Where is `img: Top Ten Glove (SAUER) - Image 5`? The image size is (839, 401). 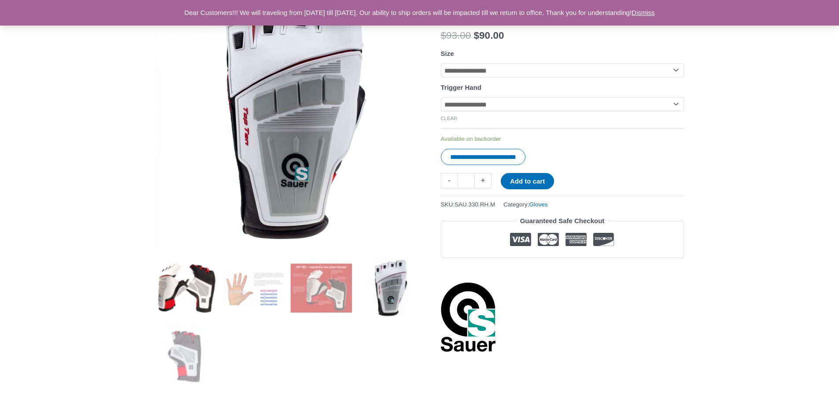 img: Top Ten Glove (SAUER) - Image 5 is located at coordinates (186, 356).